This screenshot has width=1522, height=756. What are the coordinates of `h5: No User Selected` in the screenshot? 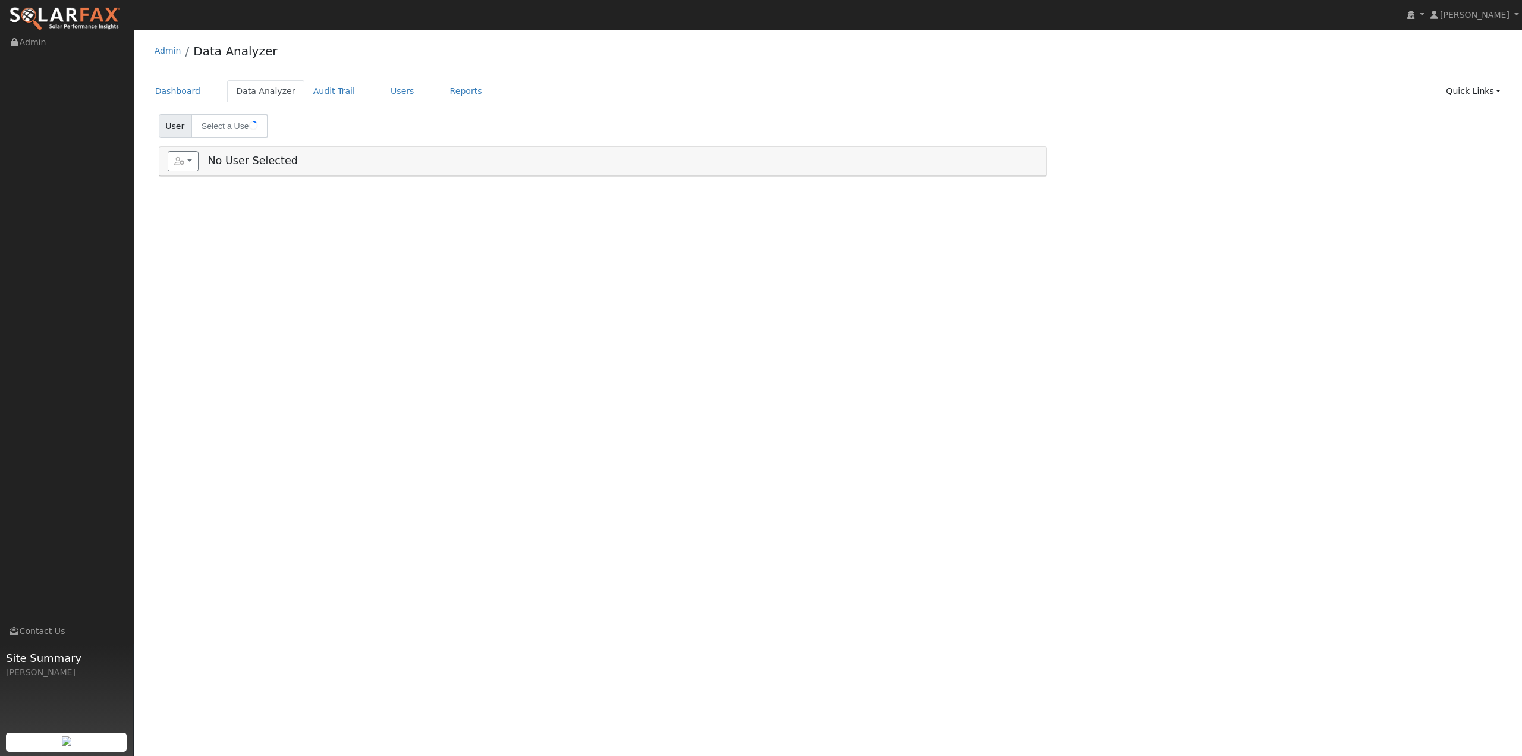 It's located at (603, 161).